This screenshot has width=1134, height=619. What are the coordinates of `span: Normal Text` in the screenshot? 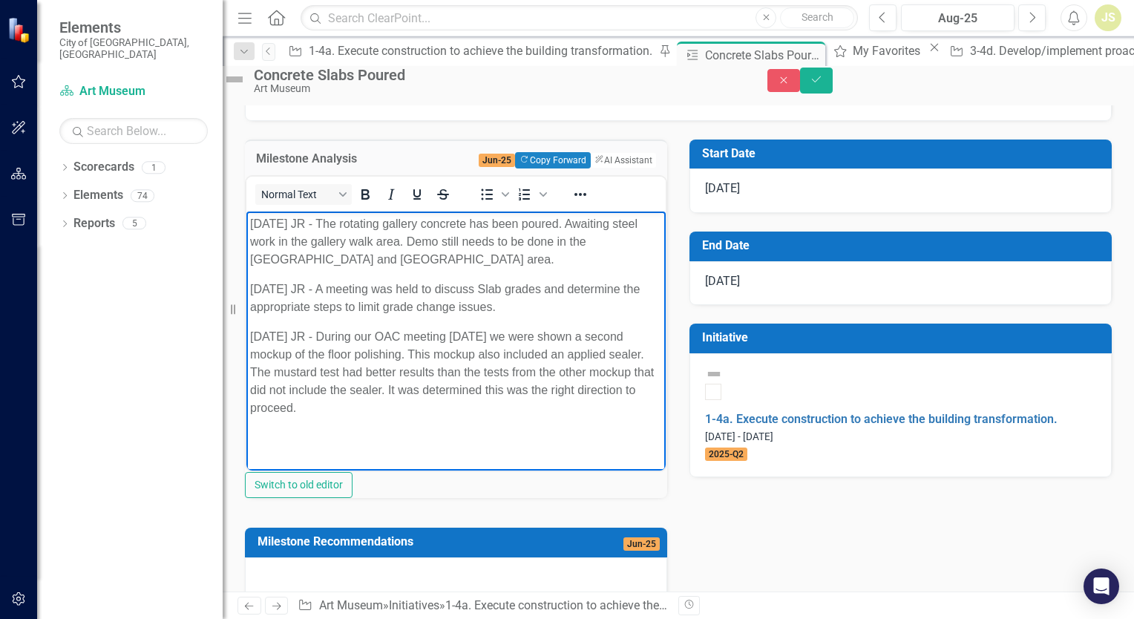 It's located at (298, 194).